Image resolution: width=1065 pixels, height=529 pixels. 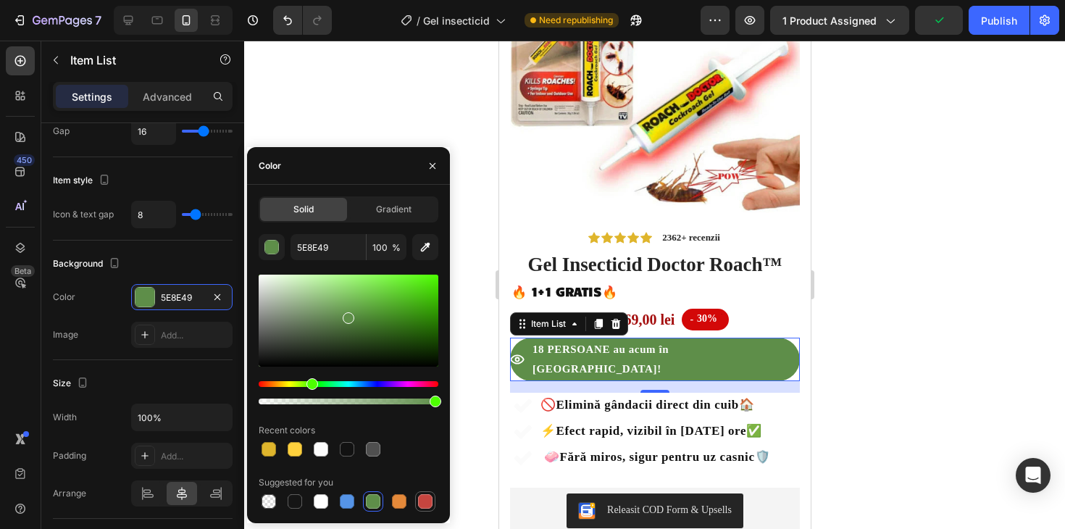 I want to click on div: Padding, so click(x=70, y=456).